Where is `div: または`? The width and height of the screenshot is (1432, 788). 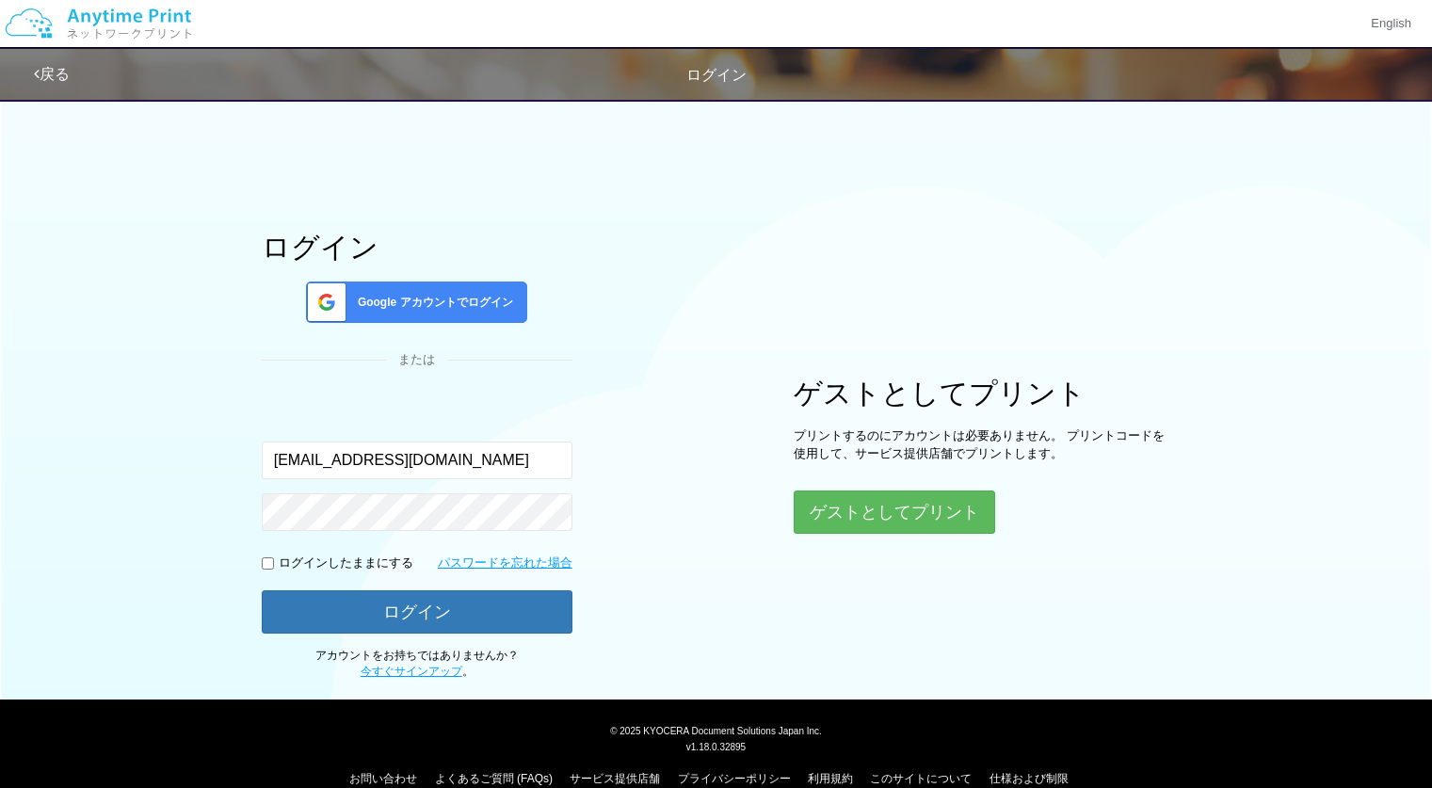 div: または is located at coordinates (417, 360).